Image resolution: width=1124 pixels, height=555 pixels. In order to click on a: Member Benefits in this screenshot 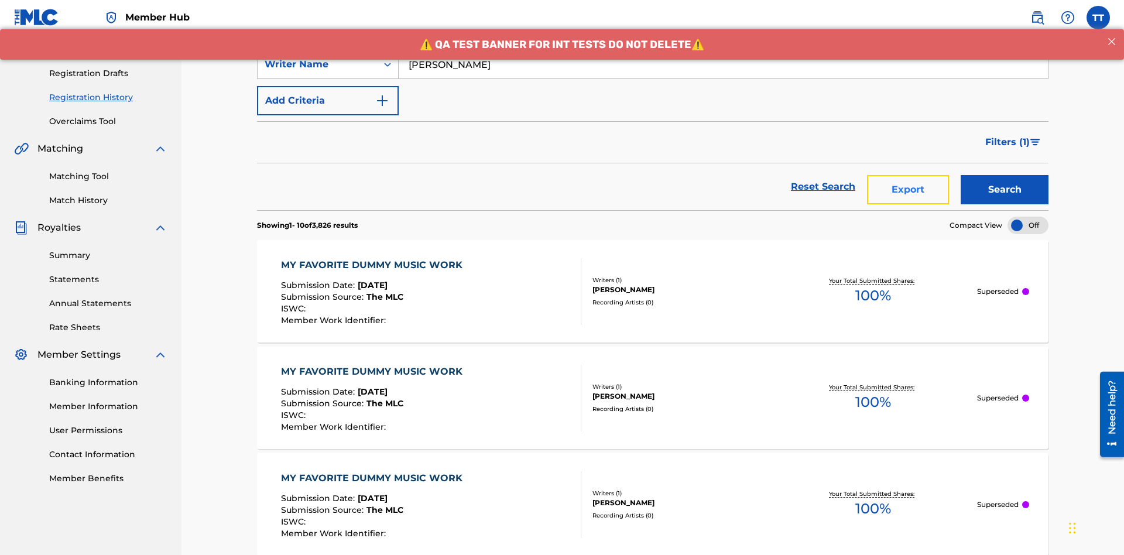, I will do `click(108, 478)`.